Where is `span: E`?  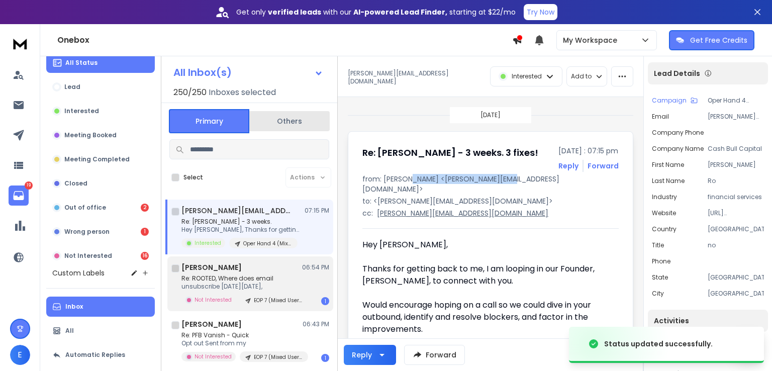 span: E is located at coordinates (20, 355).